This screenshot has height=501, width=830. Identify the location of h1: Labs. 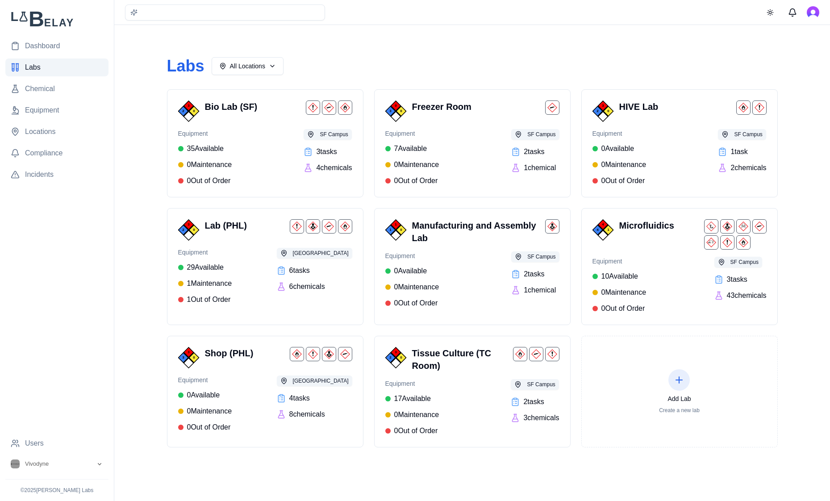
(186, 66).